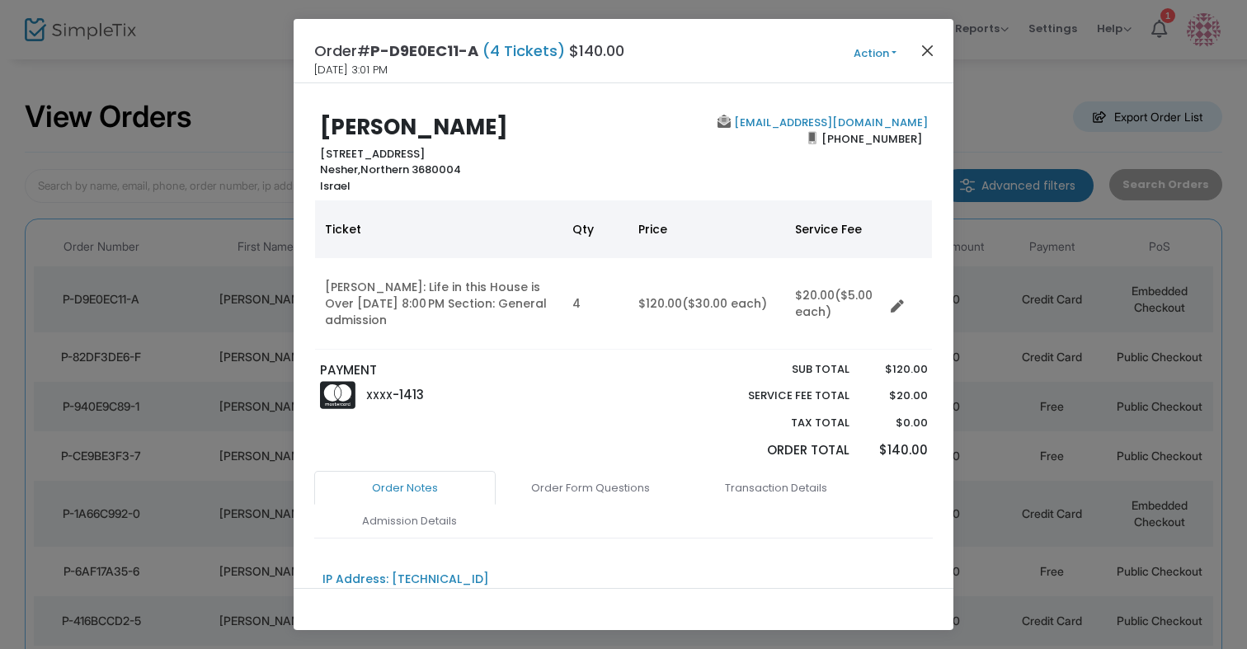  Describe the element at coordinates (707, 229) in the screenshot. I see `th: Price` at that location.